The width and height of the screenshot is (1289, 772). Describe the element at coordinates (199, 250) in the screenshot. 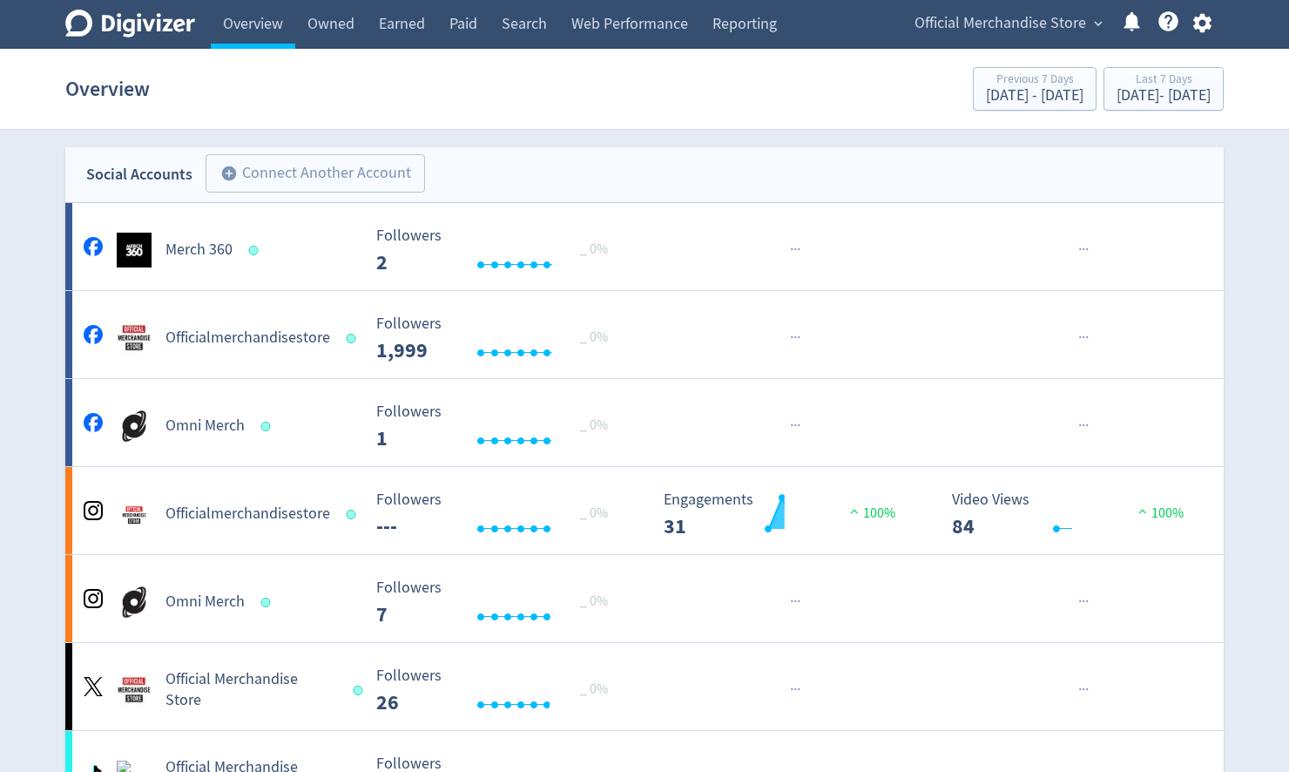

I see `h5: Merch 360` at that location.